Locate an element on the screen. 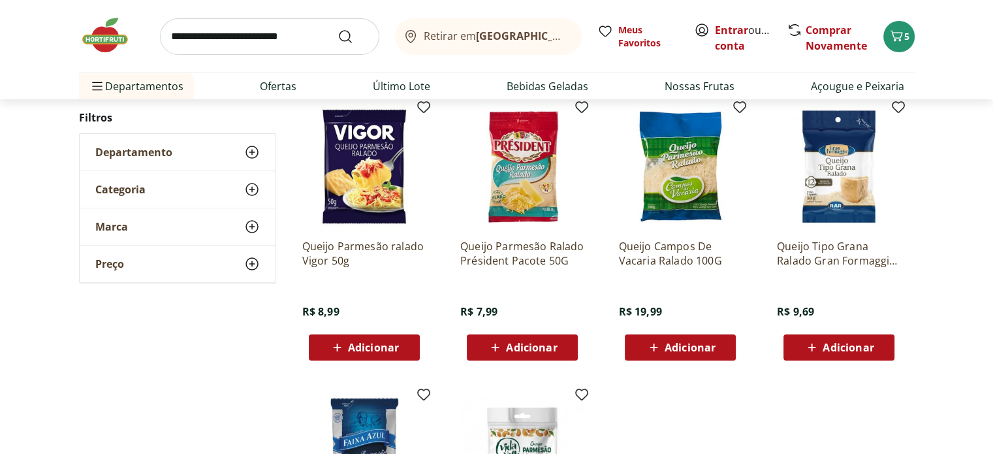 This screenshot has width=993, height=454. span: Categoria is located at coordinates (120, 189).